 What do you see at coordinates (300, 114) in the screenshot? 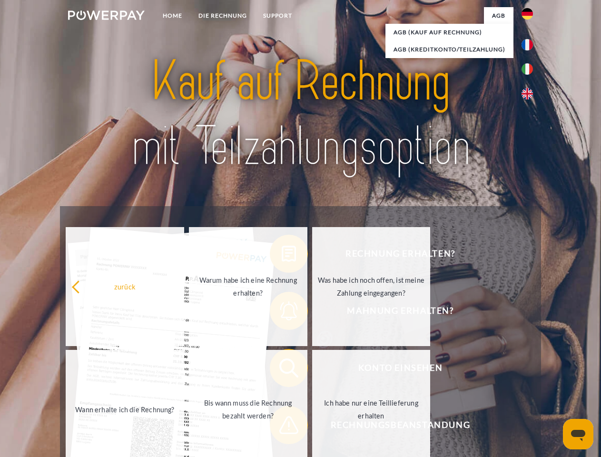
I see `img: title-powerpay_de.svg` at bounding box center [300, 114].